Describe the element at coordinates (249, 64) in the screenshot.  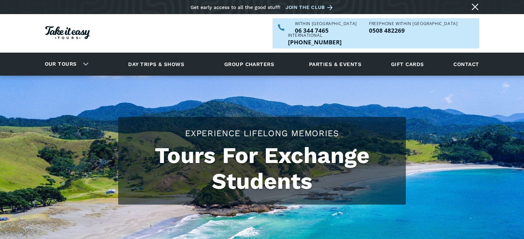
I see `a: Group charters` at that location.